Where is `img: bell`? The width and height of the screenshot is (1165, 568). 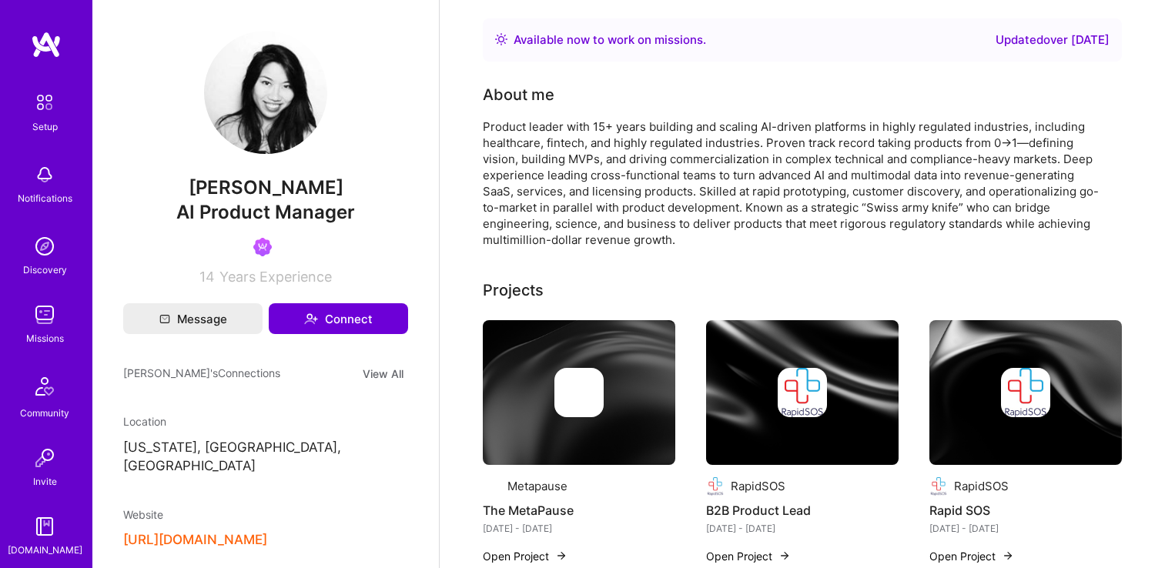
img: bell is located at coordinates (45, 175).